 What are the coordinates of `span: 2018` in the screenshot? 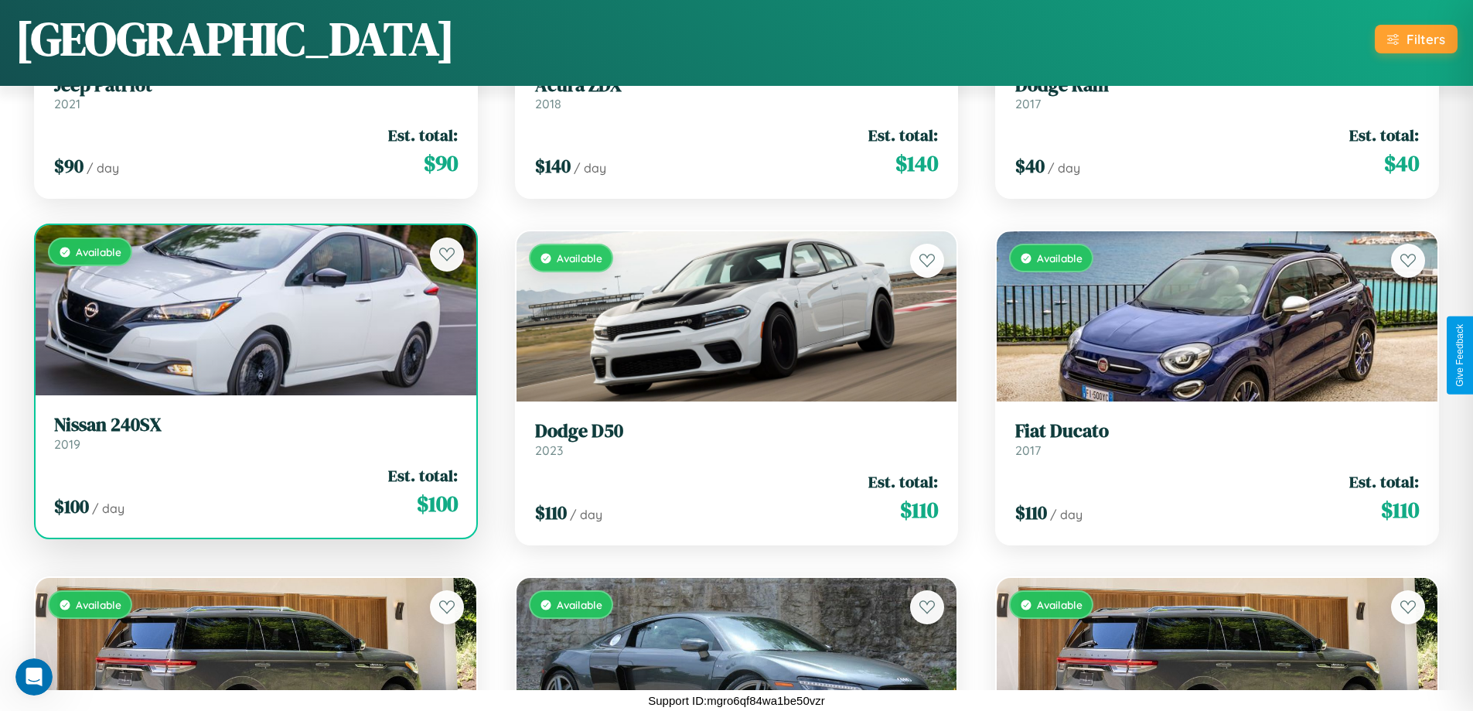 It's located at (548, 104).